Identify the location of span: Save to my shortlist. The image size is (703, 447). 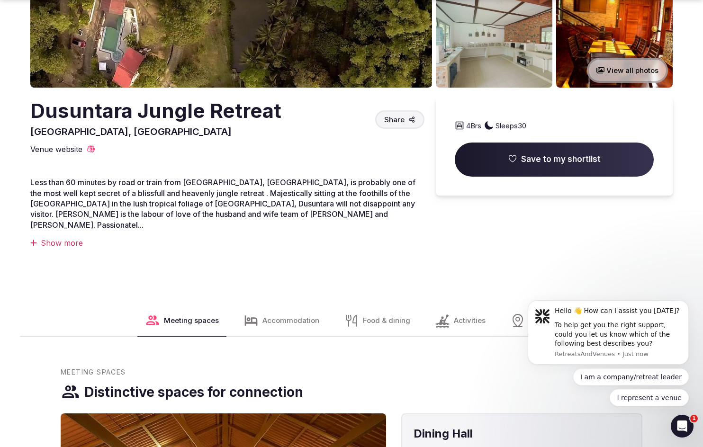
(561, 160).